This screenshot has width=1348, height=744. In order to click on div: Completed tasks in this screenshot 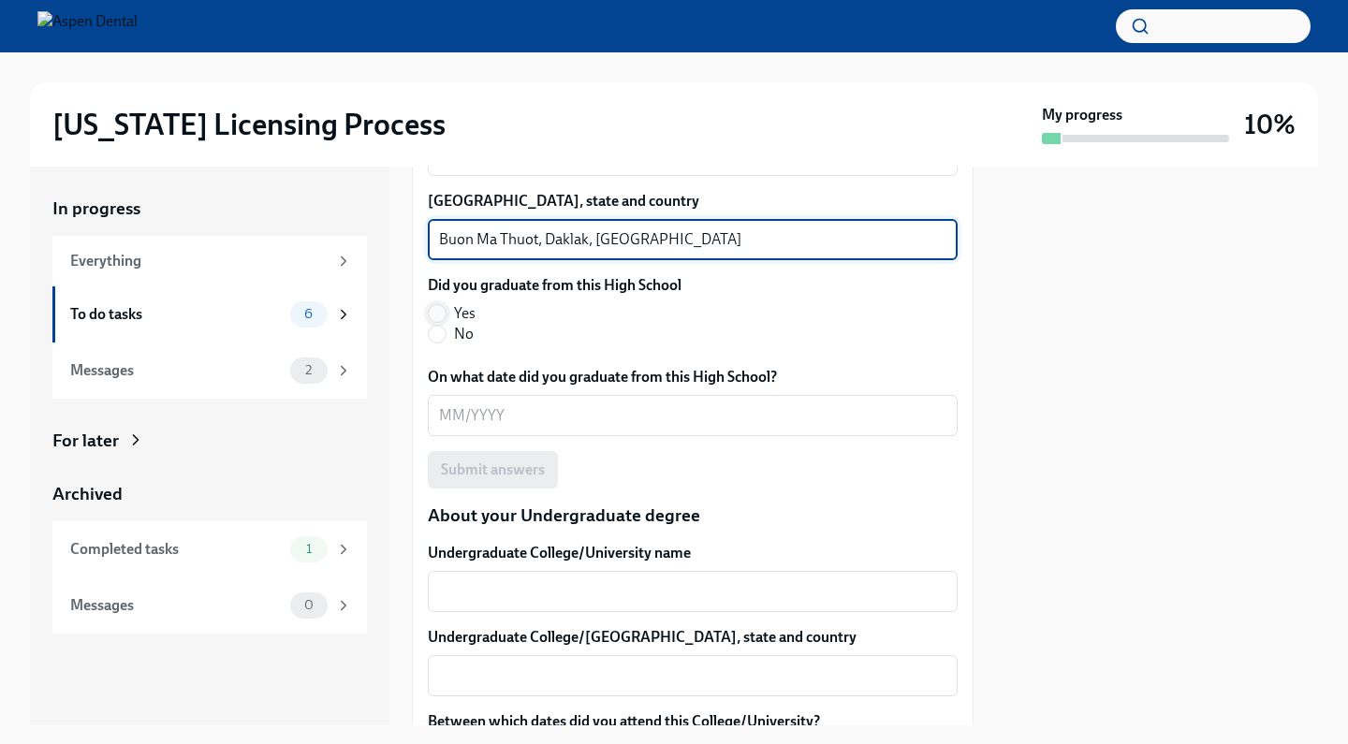, I will do `click(176, 550)`.